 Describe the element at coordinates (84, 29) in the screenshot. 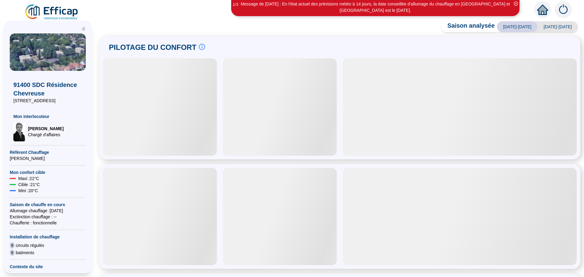

I see `span: double-left` at that location.